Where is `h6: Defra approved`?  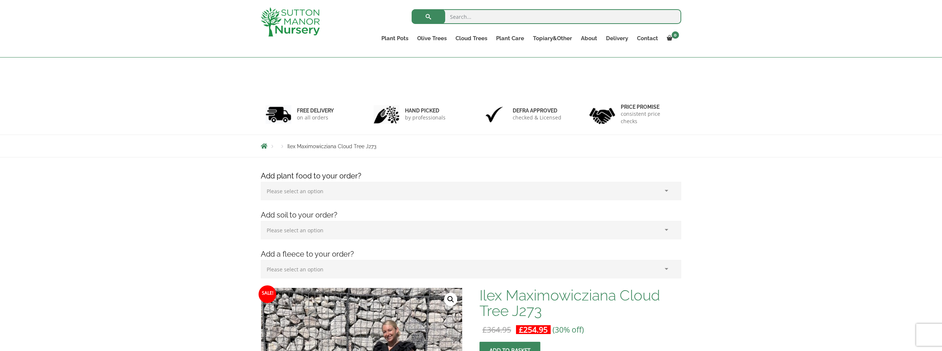 h6: Defra approved is located at coordinates (537, 111).